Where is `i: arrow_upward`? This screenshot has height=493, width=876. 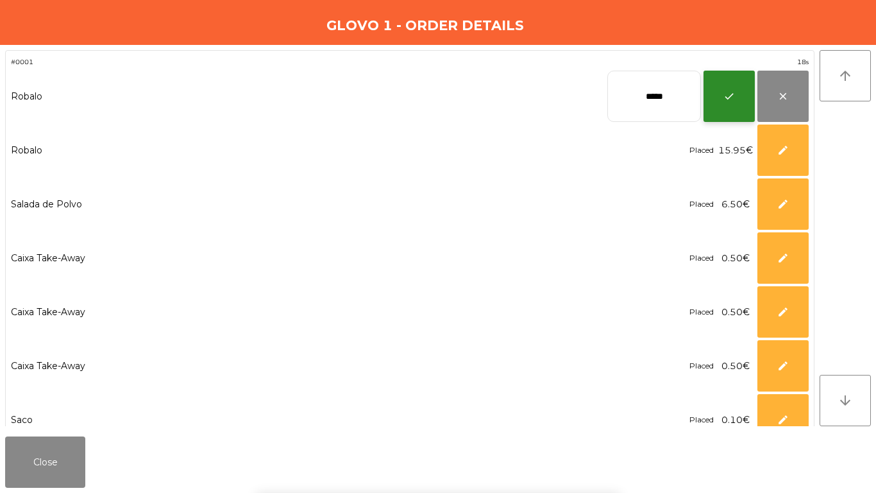 i: arrow_upward is located at coordinates (845, 76).